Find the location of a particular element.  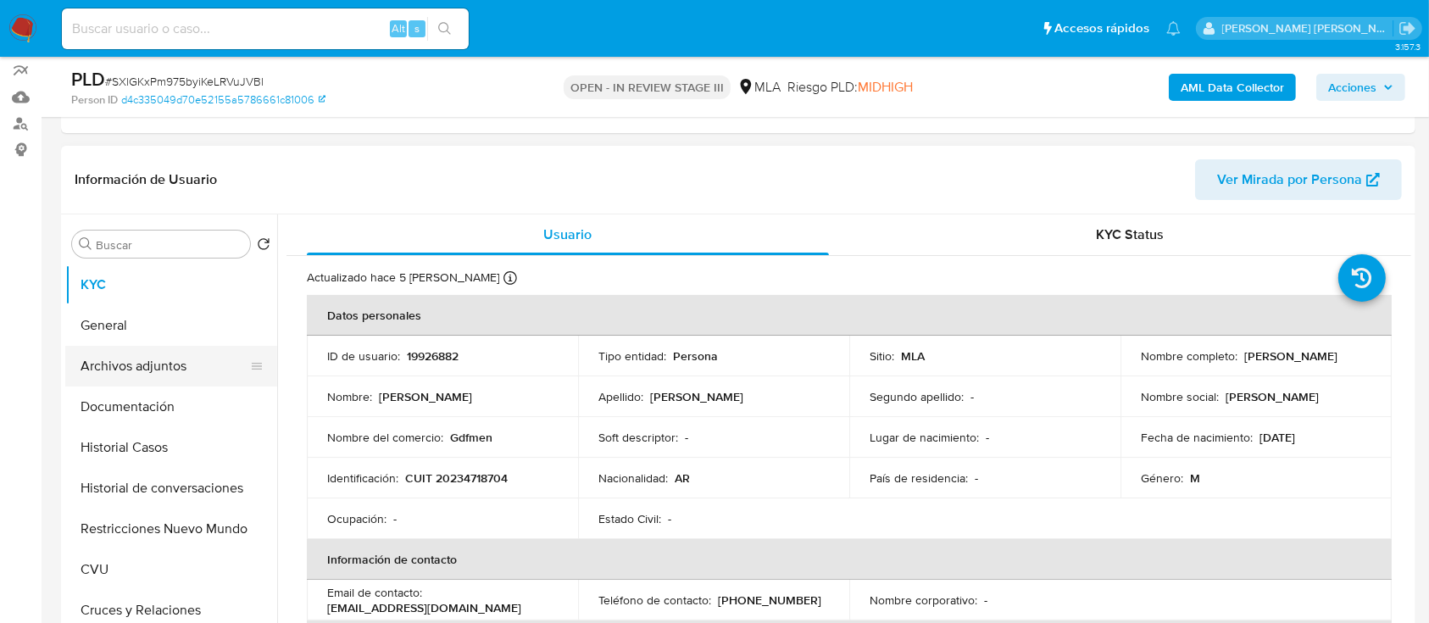

button: Acciones is located at coordinates (1360, 87).